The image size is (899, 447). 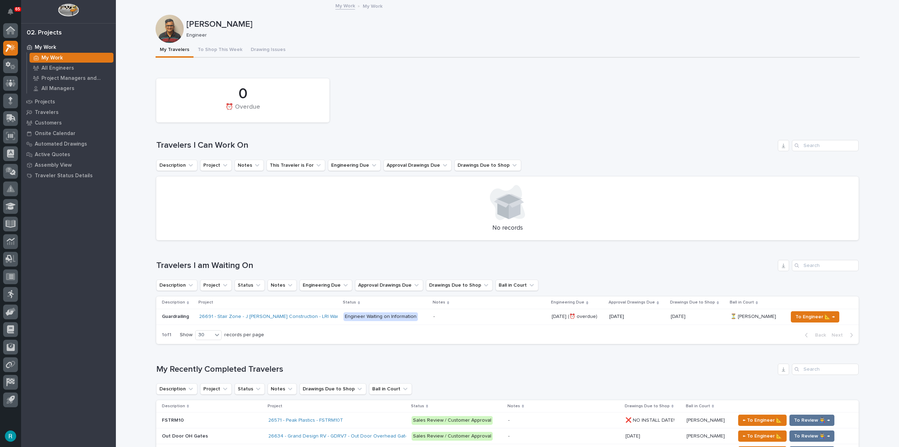 I want to click on a: Travelers, so click(x=69, y=112).